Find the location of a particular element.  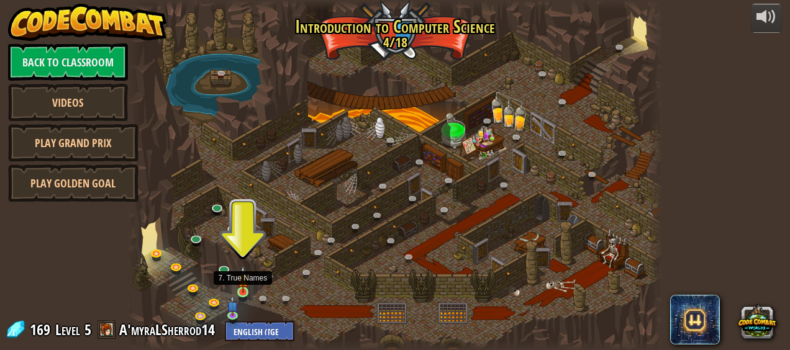

img: level-banner-unstarted-subscriber.png is located at coordinates (232, 306).